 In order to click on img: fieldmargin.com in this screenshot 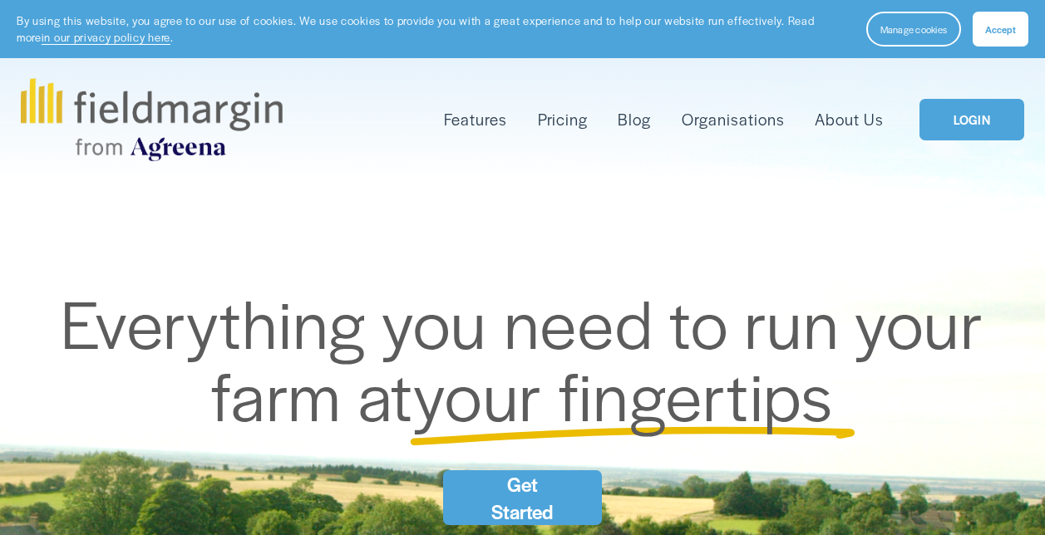, I will do `click(151, 120)`.